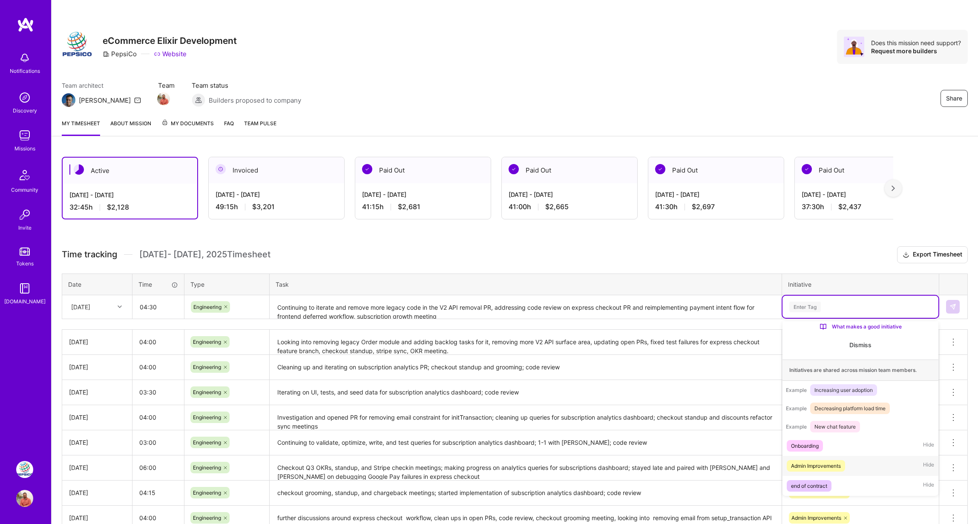 This screenshot has width=978, height=524. Describe the element at coordinates (526, 493) in the screenshot. I see `textarea: checkout grooming, standup, and chargeback meetings; started implementation of subscription analy...` at that location.